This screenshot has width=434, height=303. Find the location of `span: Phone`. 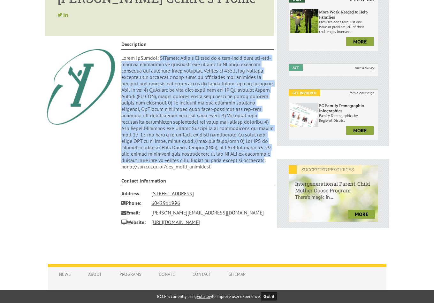

span: Phone is located at coordinates (134, 203).